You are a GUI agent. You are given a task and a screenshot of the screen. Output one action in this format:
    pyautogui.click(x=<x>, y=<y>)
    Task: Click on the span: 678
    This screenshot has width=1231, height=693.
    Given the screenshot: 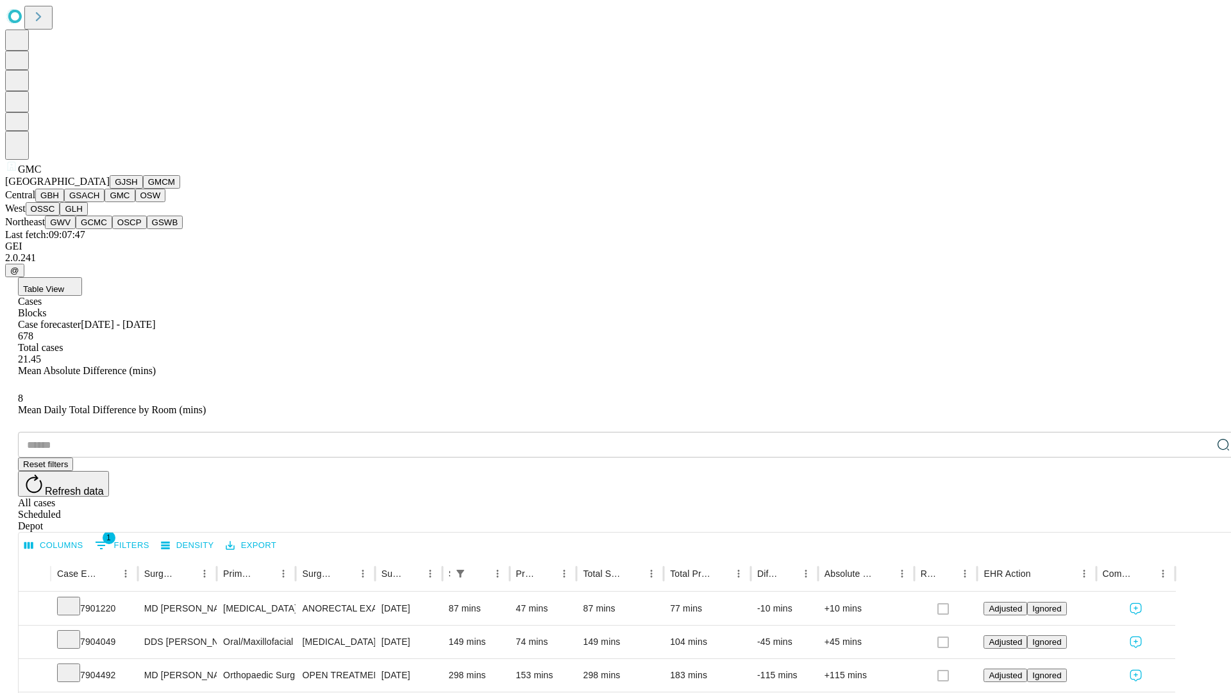 What is the action you would take?
    pyautogui.click(x=26, y=335)
    